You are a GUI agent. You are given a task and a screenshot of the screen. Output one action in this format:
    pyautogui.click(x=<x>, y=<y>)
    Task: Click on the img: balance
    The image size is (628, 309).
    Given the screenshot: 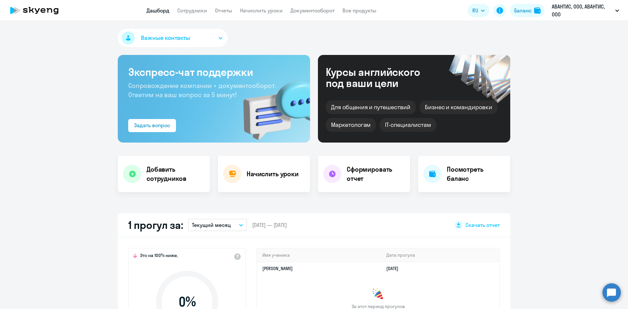 What is the action you would take?
    pyautogui.click(x=537, y=10)
    